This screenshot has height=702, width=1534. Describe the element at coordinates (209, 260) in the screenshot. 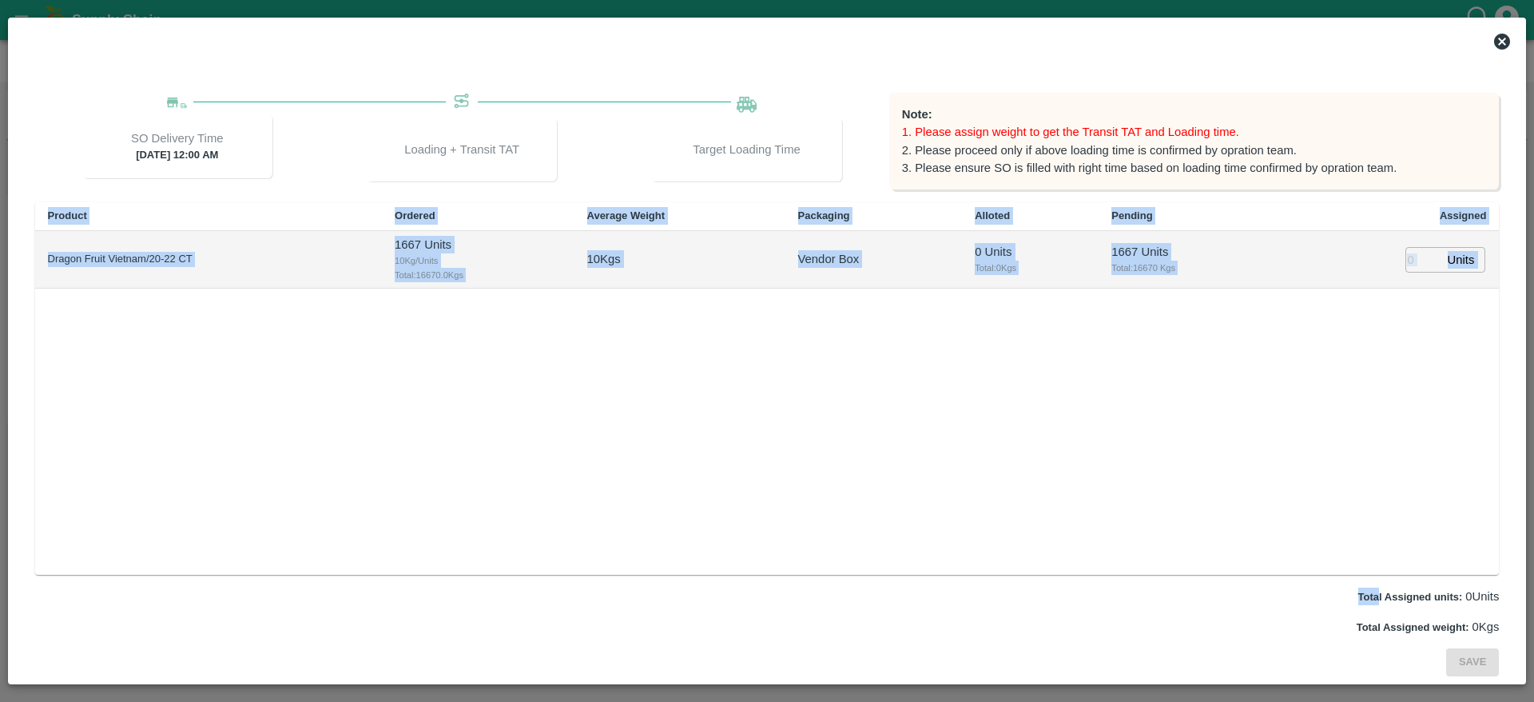

I see `td: Dragon Fruit Vietnam/20-22 CT` at that location.